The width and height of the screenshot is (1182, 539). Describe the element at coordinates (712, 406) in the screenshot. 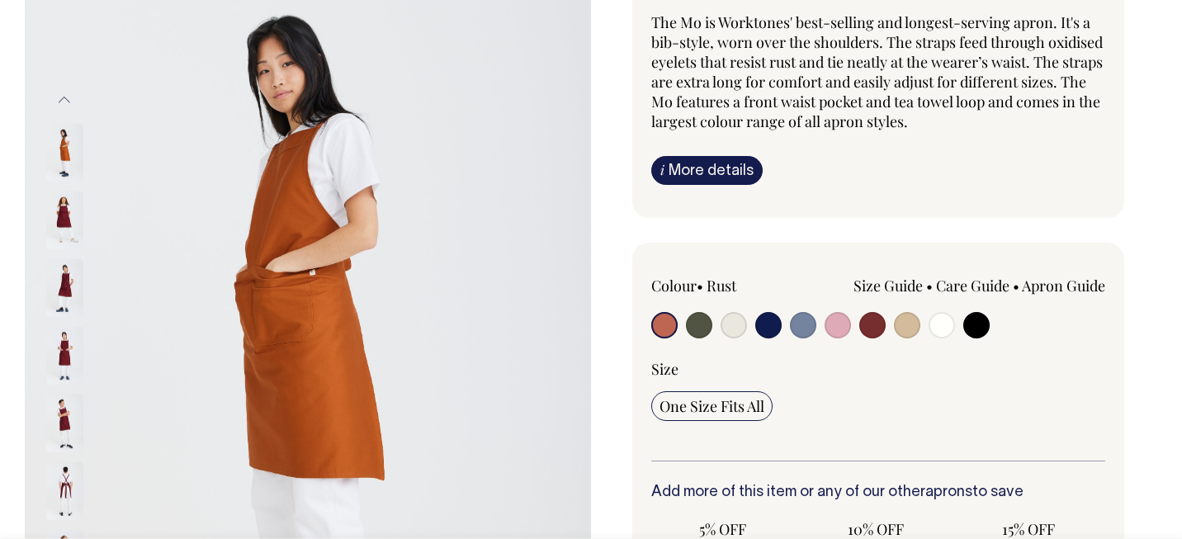

I see `span: One Size Fits All` at that location.